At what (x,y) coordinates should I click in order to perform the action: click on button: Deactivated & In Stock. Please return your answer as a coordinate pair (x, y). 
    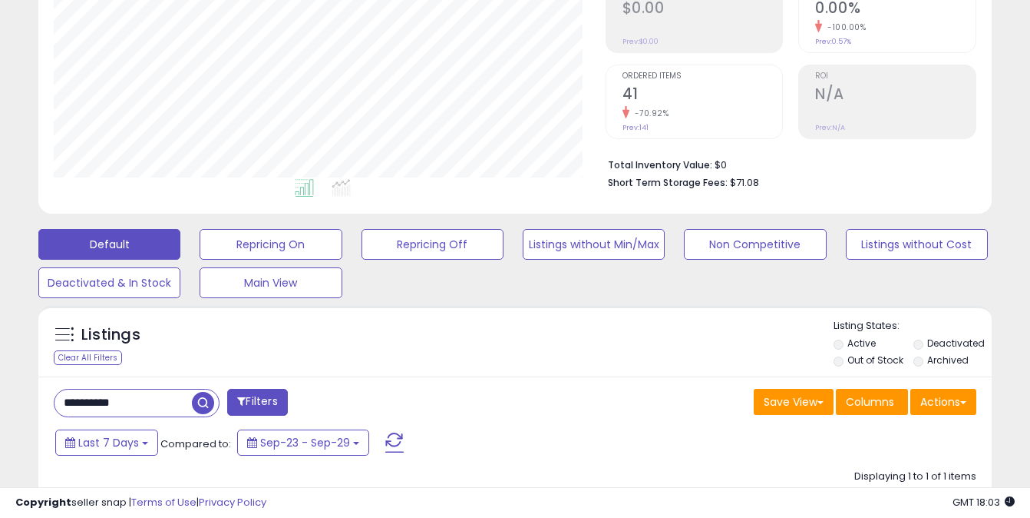
    Looking at the image, I should click on (109, 283).